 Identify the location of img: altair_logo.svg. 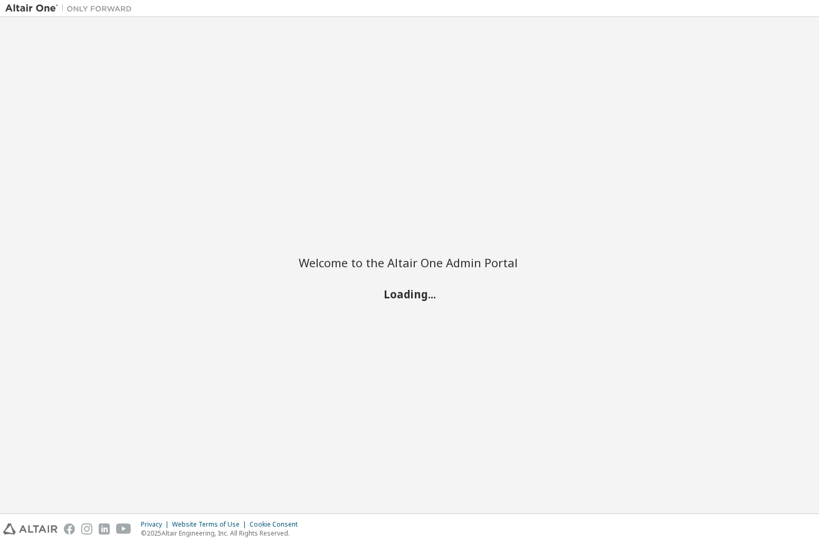
(30, 529).